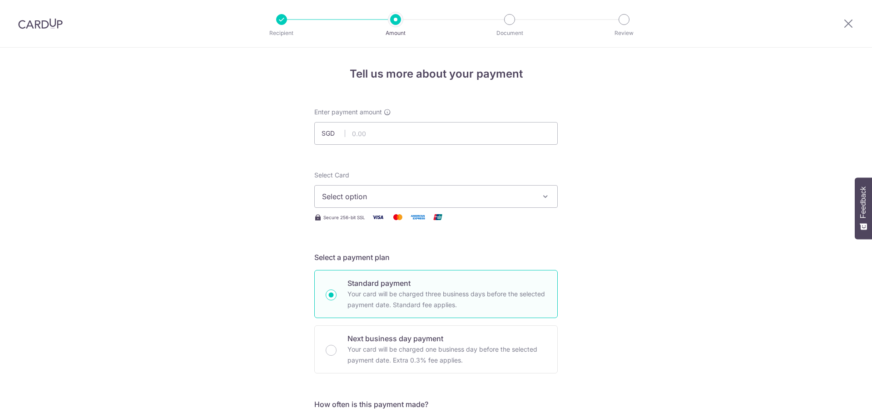  Describe the element at coordinates (344, 217) in the screenshot. I see `span: Secure 256-bit SSL` at that location.